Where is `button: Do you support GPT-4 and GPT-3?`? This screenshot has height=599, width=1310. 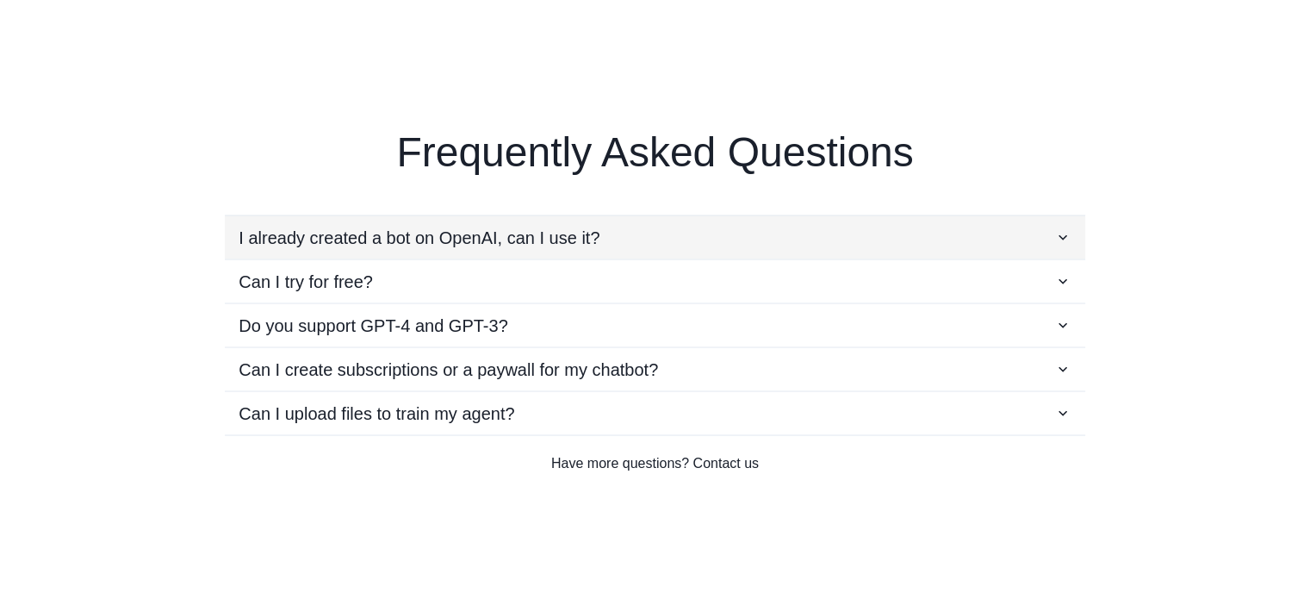 button: Do you support GPT-4 and GPT-3? is located at coordinates (655, 325).